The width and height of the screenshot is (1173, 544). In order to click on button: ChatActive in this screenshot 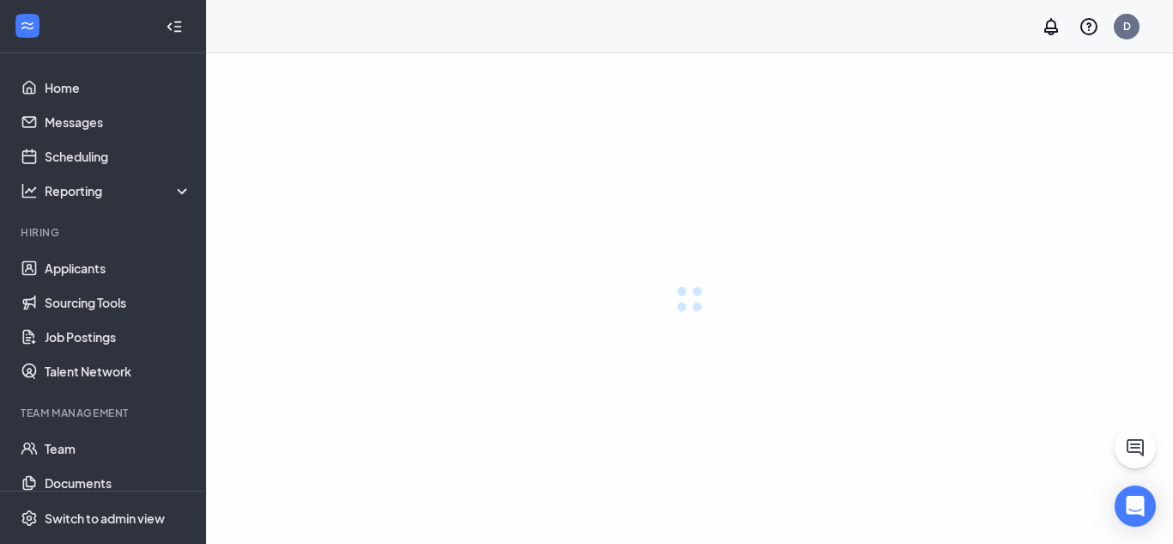, I will do `click(1135, 447)`.